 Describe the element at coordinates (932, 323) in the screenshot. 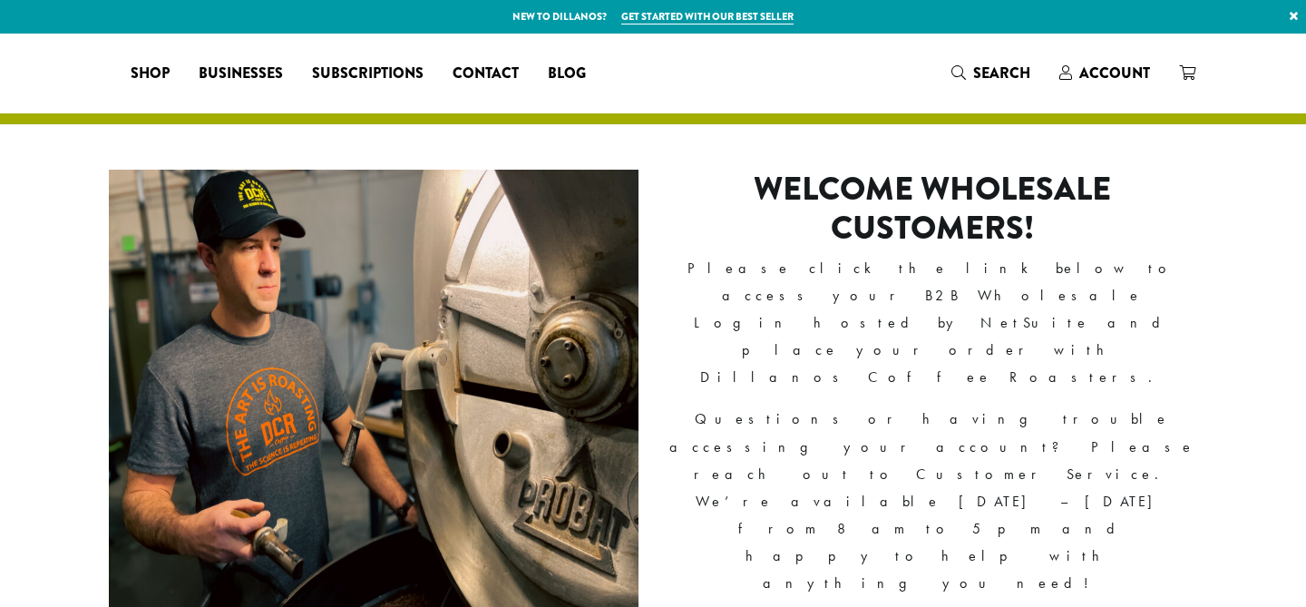

I see `p: Please click the link below to access your B2B Wholesale Login hosted by NetSuite and place your ...` at that location.